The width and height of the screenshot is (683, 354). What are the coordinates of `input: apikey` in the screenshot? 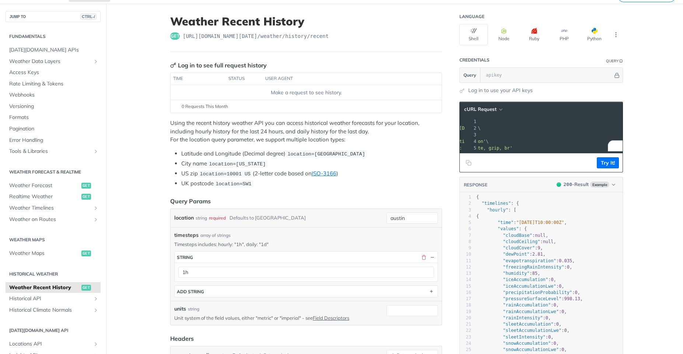 It's located at (547, 75).